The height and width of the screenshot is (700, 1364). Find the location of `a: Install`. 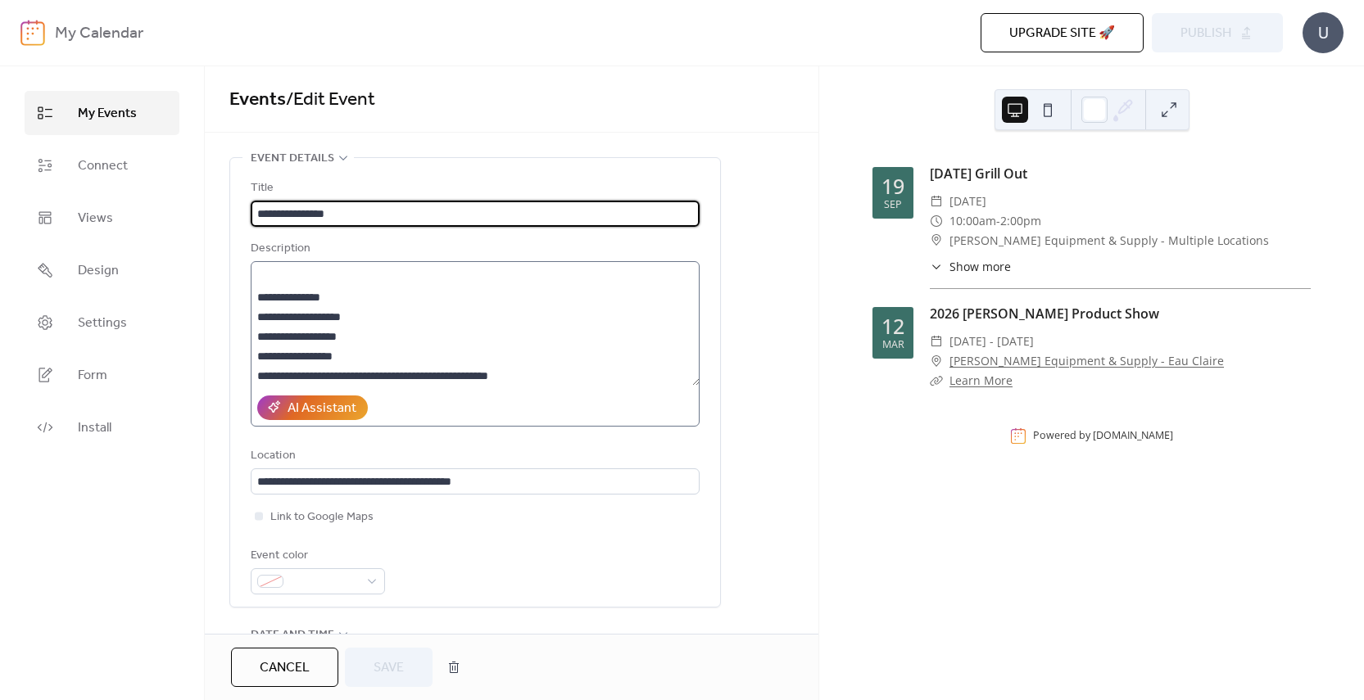

a: Install is located at coordinates (102, 428).